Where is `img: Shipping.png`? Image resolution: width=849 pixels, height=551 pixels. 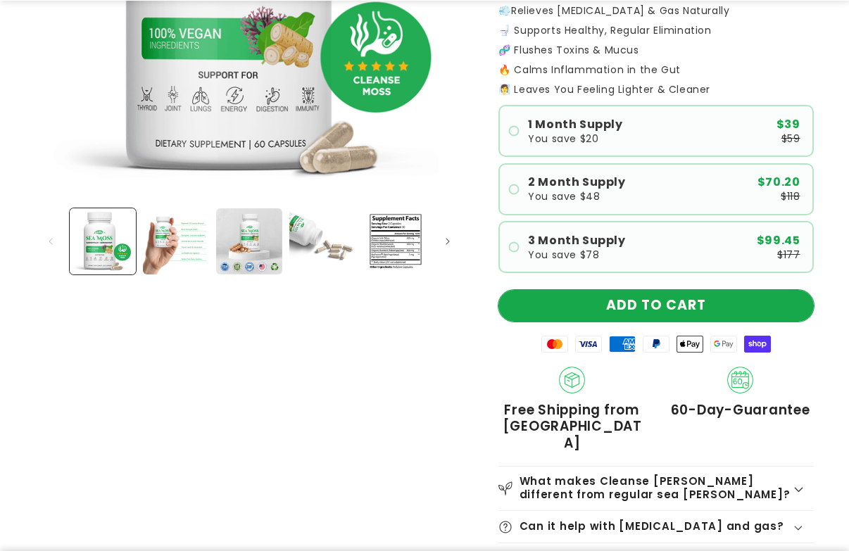
img: Shipping.png is located at coordinates (572, 380).